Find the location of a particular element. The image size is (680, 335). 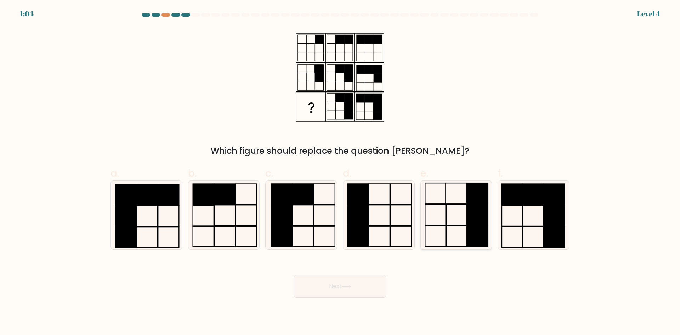

span: b. is located at coordinates (192, 173).